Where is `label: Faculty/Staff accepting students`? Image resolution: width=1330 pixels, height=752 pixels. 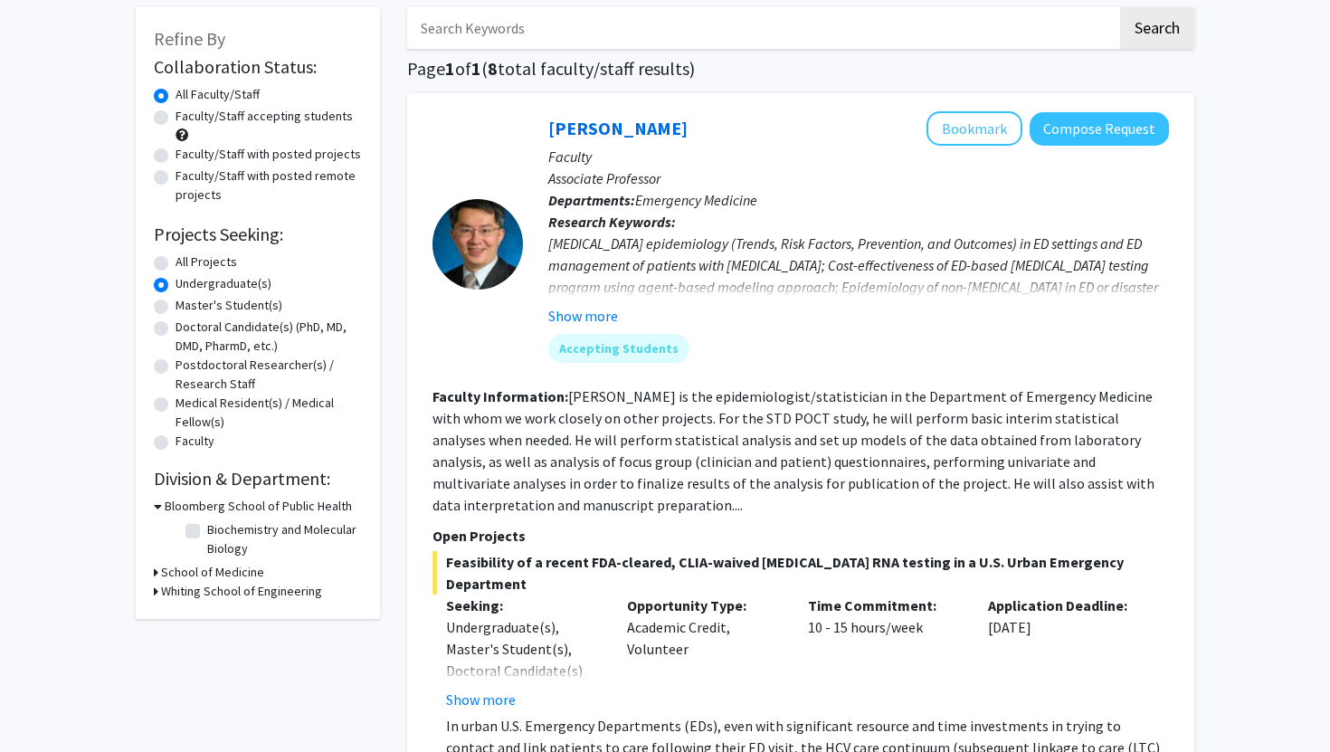 label: Faculty/Staff accepting students is located at coordinates (264, 116).